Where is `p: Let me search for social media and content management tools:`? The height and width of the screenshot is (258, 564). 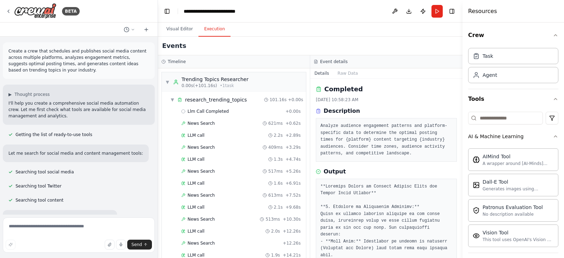 p: Let me search for social media and content management tools: is located at coordinates (76, 153).